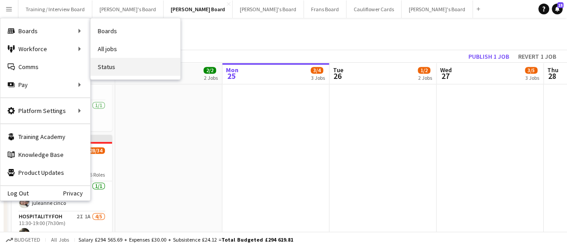 The width and height of the screenshot is (567, 247). What do you see at coordinates (338, 70) in the screenshot?
I see `span: Tue` at bounding box center [338, 70].